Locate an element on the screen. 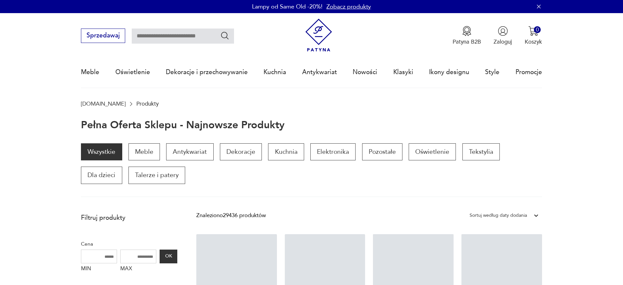  button: Sprzedawaj is located at coordinates (103, 36).